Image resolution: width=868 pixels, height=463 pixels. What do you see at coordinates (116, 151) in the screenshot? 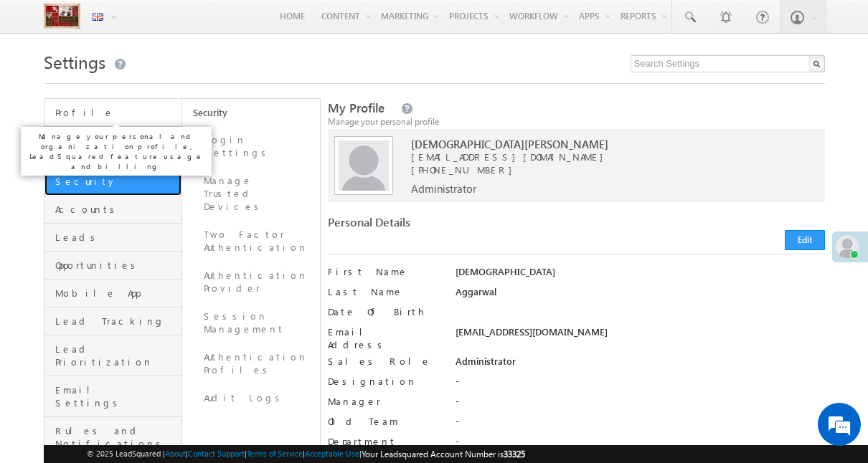
I see `p: Manage your personal and organization profile, LeadSquared feature usage and billing` at bounding box center [116, 151].